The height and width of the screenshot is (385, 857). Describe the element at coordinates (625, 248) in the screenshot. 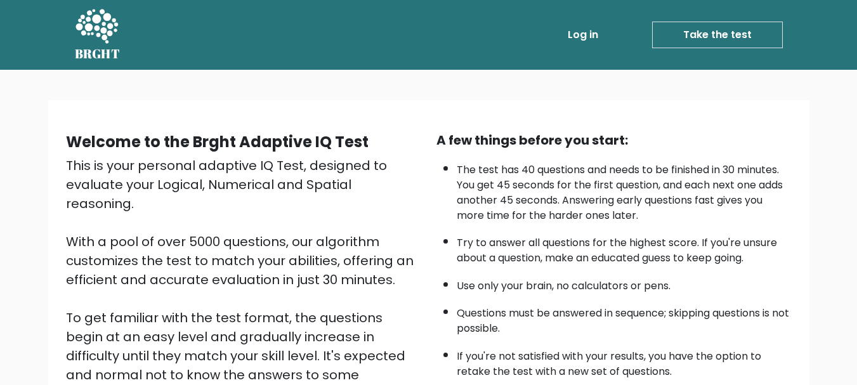

I see `li: Try to answer all questions for the highest score. If you're unsure about a question, make an edu...` at that location.